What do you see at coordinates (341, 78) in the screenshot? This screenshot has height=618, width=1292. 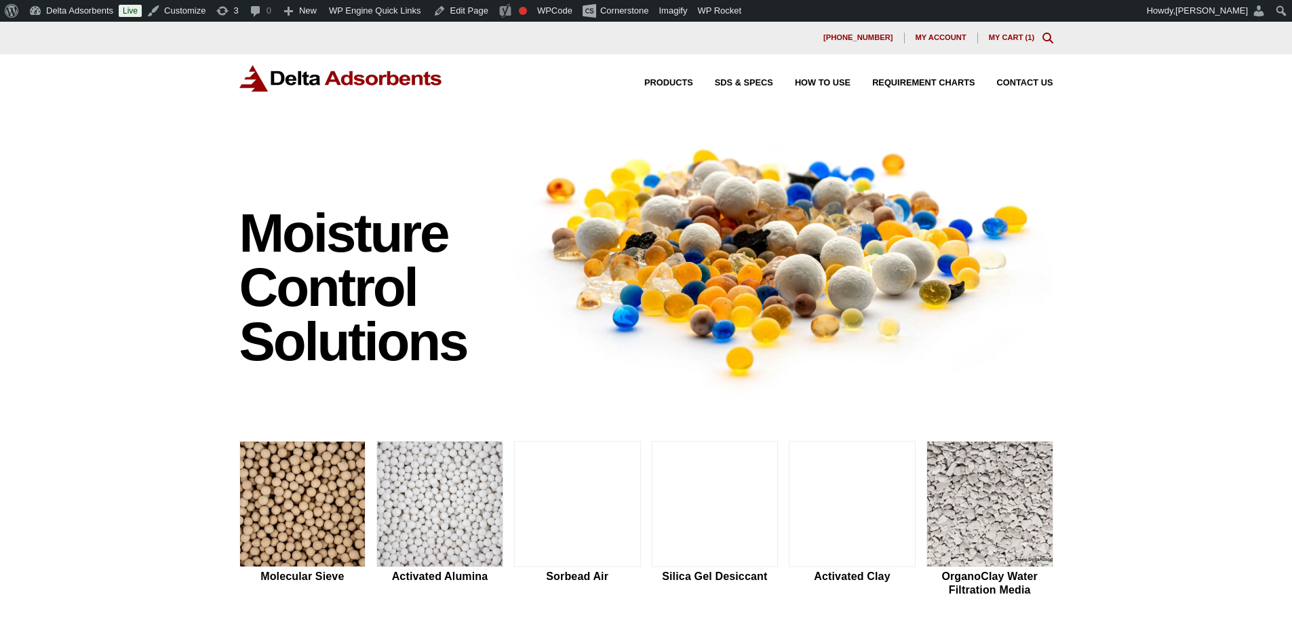 I see `img: Delta Adsorbents` at bounding box center [341, 78].